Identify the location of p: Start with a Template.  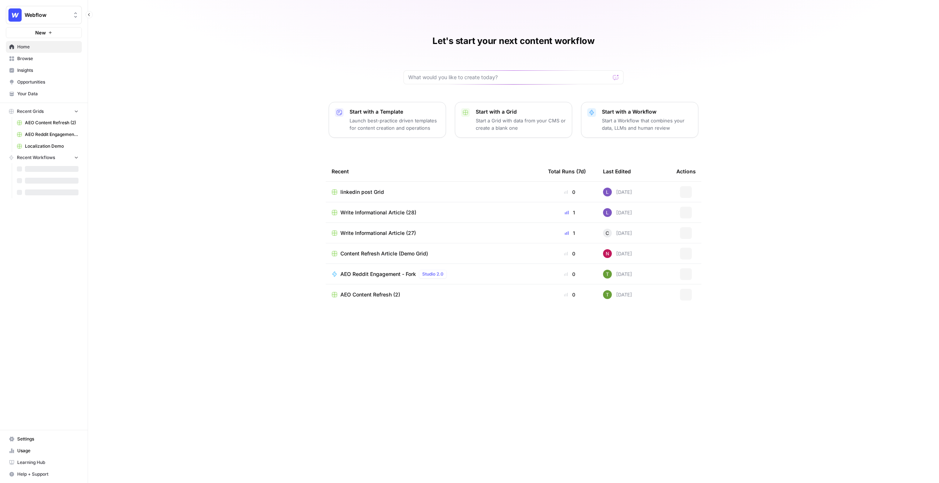
(395, 112).